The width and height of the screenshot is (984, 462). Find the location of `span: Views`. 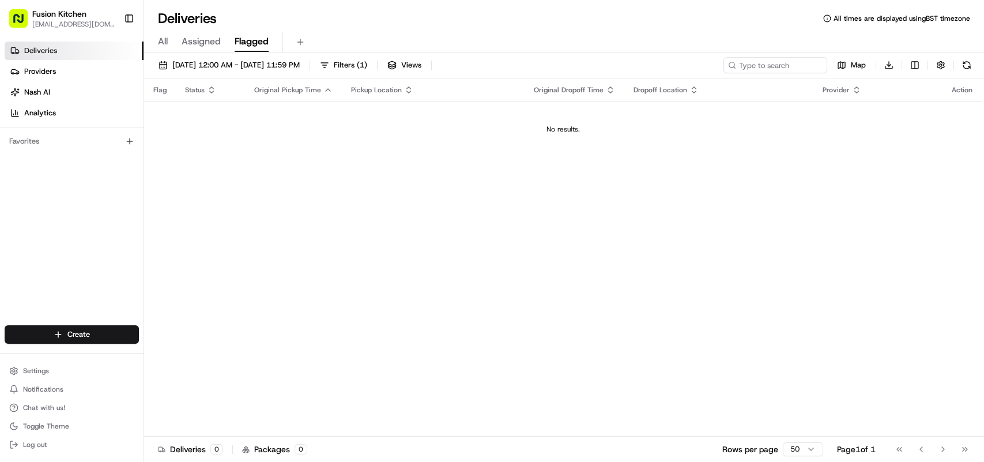

span: Views is located at coordinates (411, 65).